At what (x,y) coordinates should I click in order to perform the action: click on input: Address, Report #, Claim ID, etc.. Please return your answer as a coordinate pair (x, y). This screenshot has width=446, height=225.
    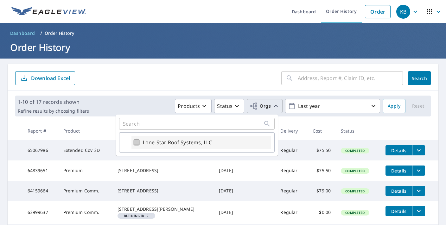
    Looking at the image, I should click on (351, 78).